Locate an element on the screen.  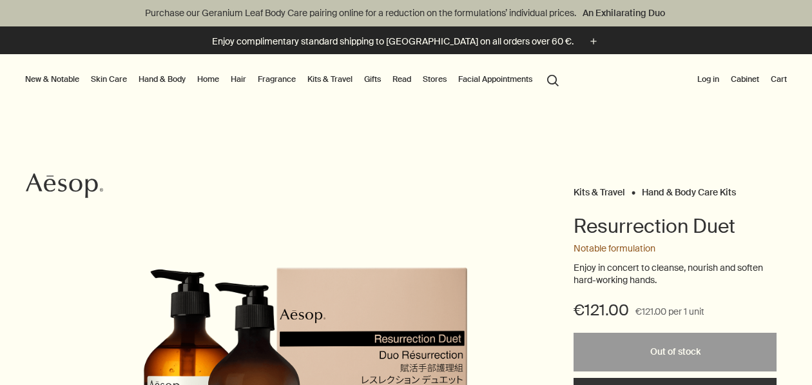
h1: Resurrection Duet is located at coordinates (675, 226).